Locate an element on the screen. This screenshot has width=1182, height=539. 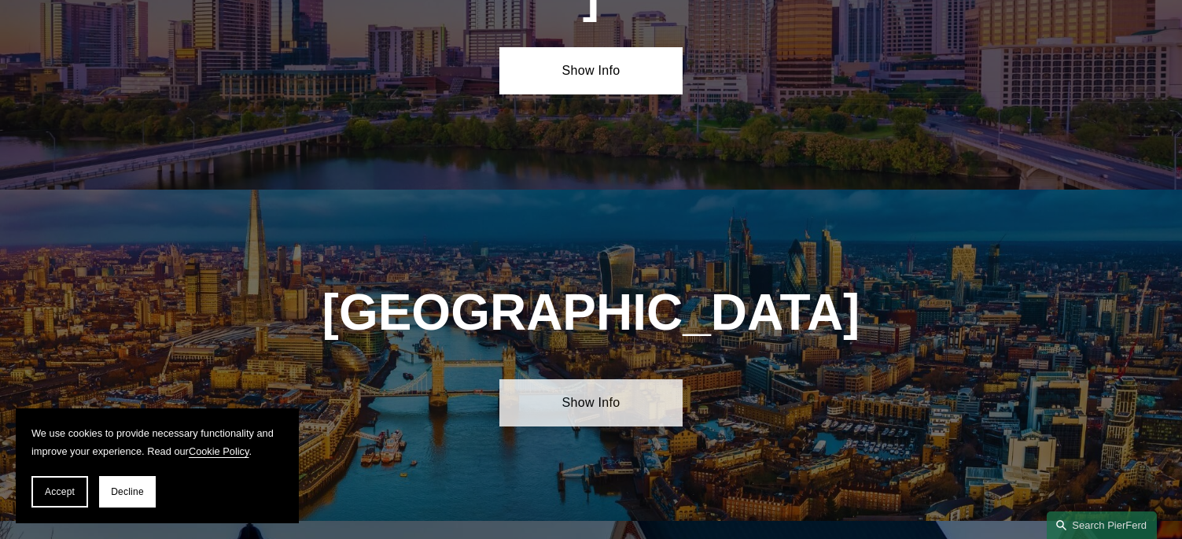
button: Decline is located at coordinates (127, 492).